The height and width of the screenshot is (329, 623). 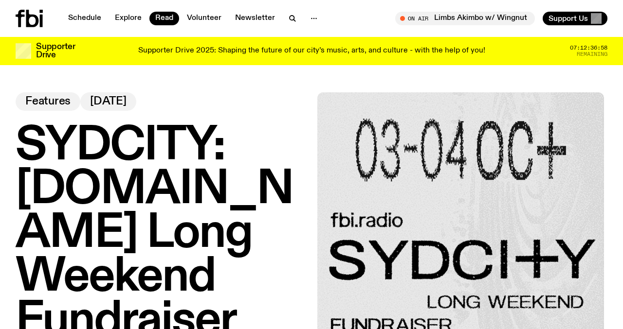 What do you see at coordinates (575, 18) in the screenshot?
I see `button: Support Us` at bounding box center [575, 18].